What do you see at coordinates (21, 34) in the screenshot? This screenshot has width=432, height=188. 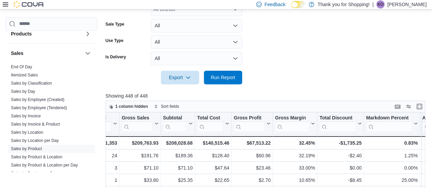 I see `h3: Products` at bounding box center [21, 34].